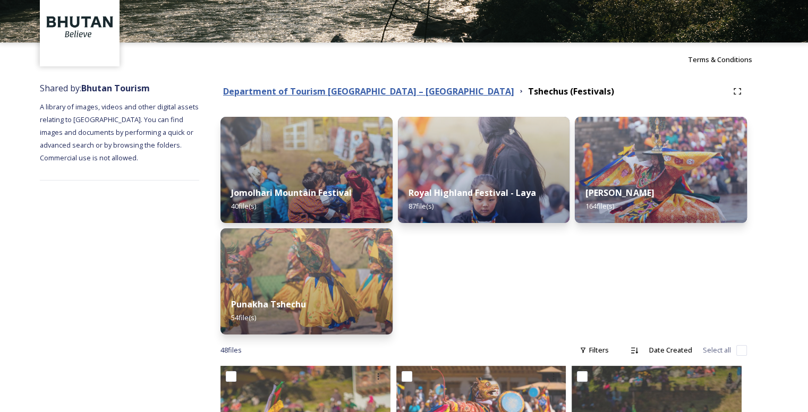 Image resolution: width=808 pixels, height=412 pixels. Describe the element at coordinates (727, 59) in the screenshot. I see `a: Terms & Conditions` at that location.